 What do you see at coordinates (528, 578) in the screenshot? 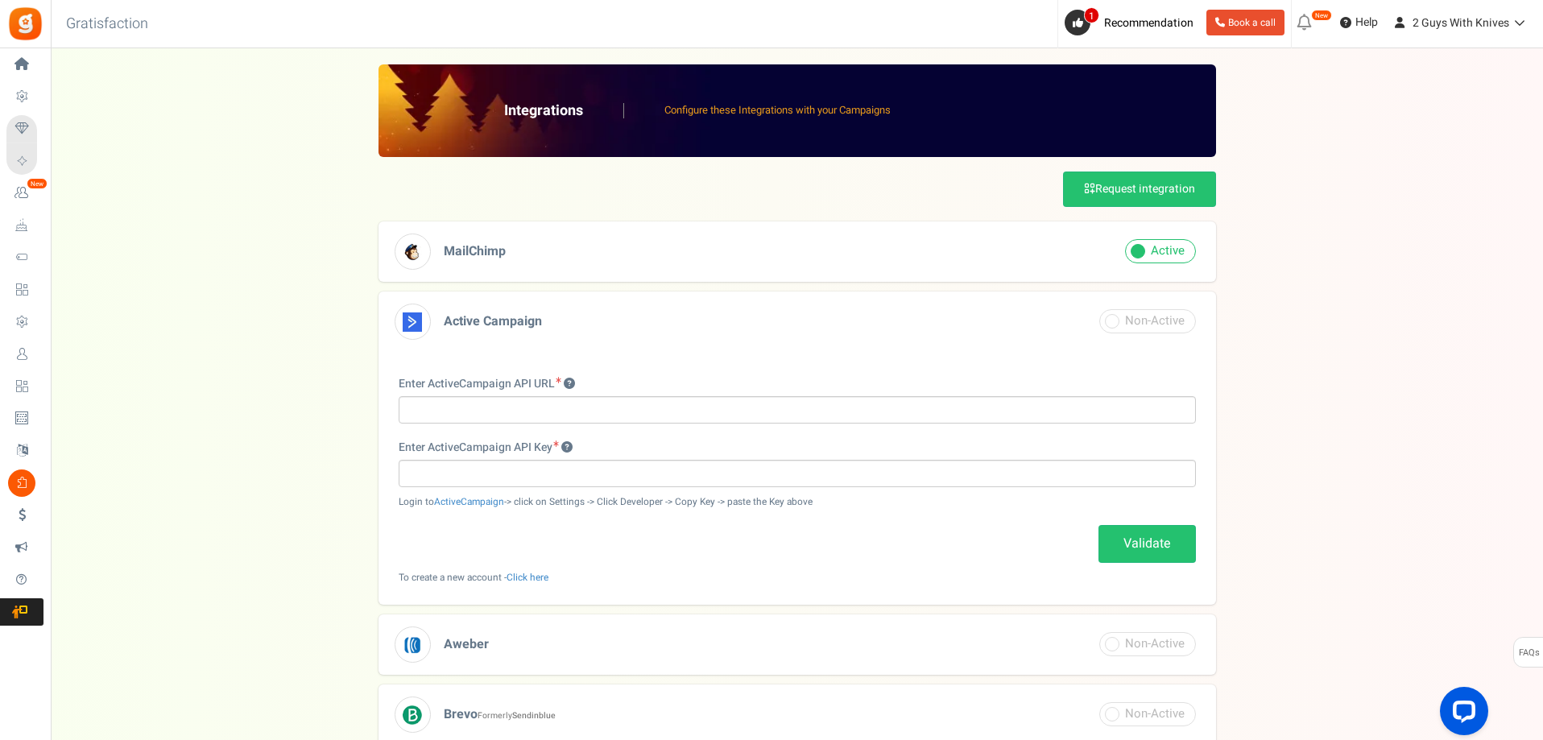
I see `a: Click here` at bounding box center [528, 578].